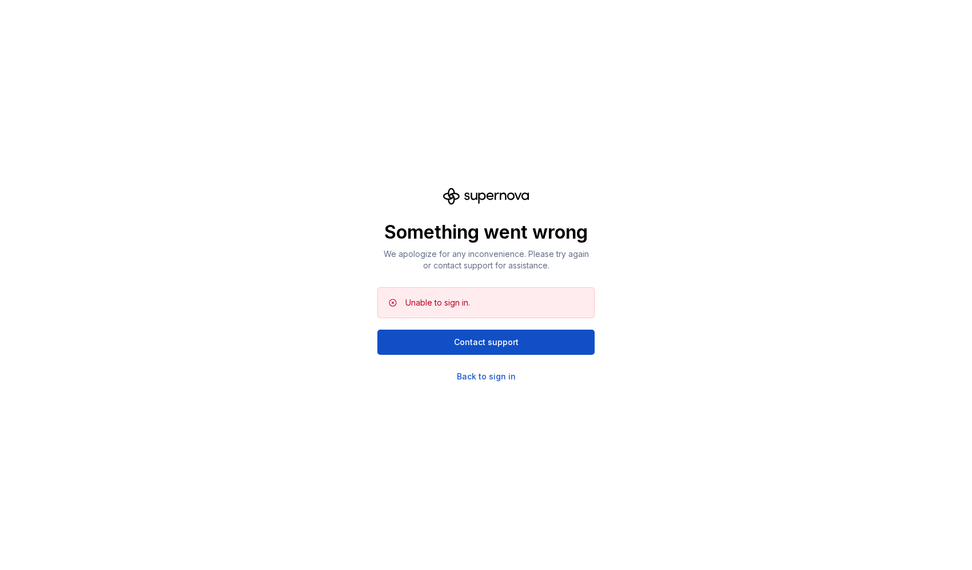 Image resolution: width=972 pixels, height=570 pixels. What do you see at coordinates (486, 232) in the screenshot?
I see `p: Something went wrong` at bounding box center [486, 232].